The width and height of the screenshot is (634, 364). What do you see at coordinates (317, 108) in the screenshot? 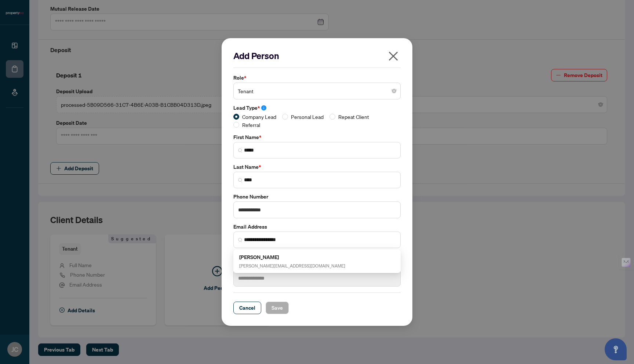
I see `label: Lead Type` at bounding box center [317, 108].